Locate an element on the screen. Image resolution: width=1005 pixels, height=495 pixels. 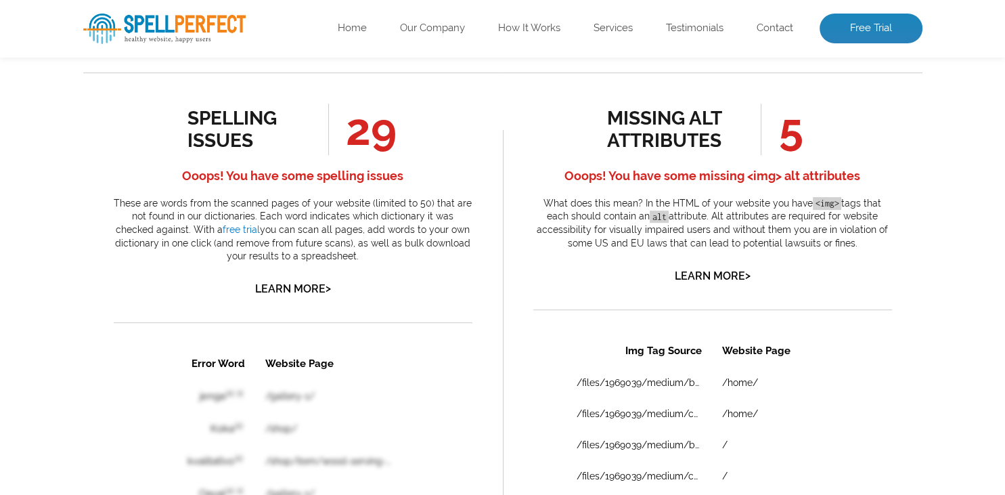
th: Img Tag Source is located at coordinates (89, 17).